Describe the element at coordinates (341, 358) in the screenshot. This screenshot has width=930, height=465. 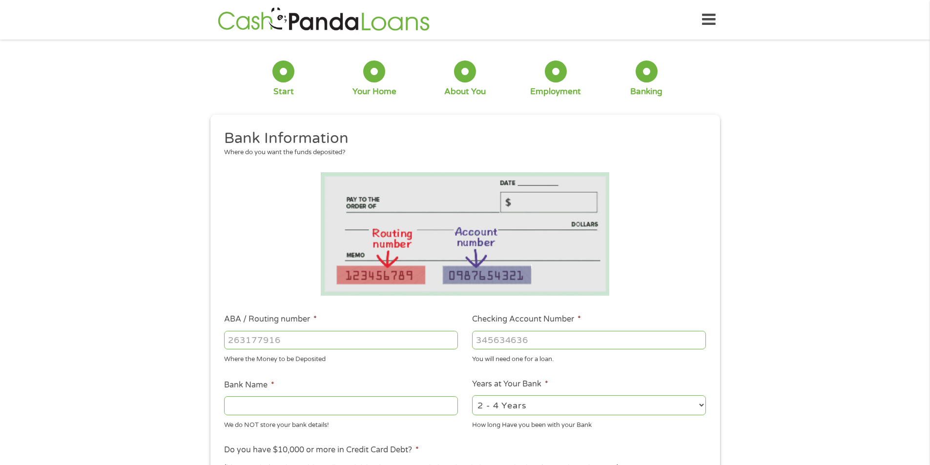
I see `div: Where the Money to be Deposited` at that location.